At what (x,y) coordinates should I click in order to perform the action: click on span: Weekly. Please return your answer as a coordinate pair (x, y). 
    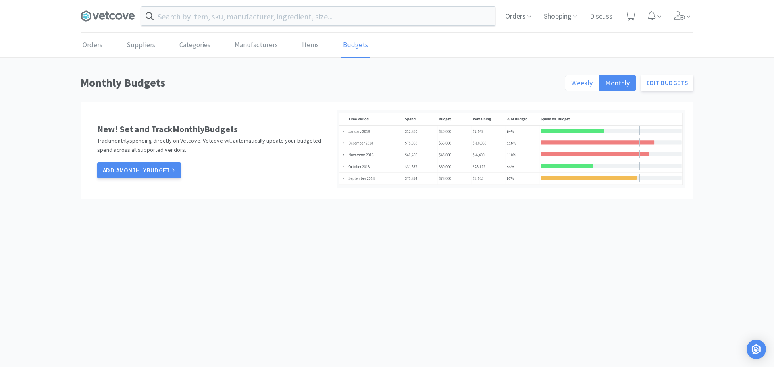
    Looking at the image, I should click on (582, 83).